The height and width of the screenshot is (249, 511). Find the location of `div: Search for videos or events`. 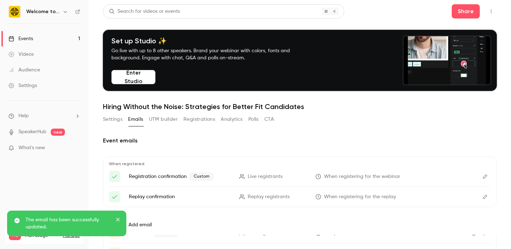

div: Search for videos or events is located at coordinates (144, 11).